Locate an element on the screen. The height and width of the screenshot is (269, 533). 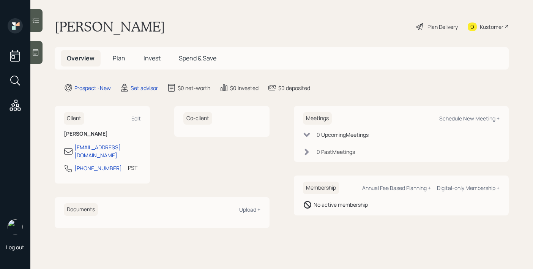
div: Upload + is located at coordinates (250, 209).